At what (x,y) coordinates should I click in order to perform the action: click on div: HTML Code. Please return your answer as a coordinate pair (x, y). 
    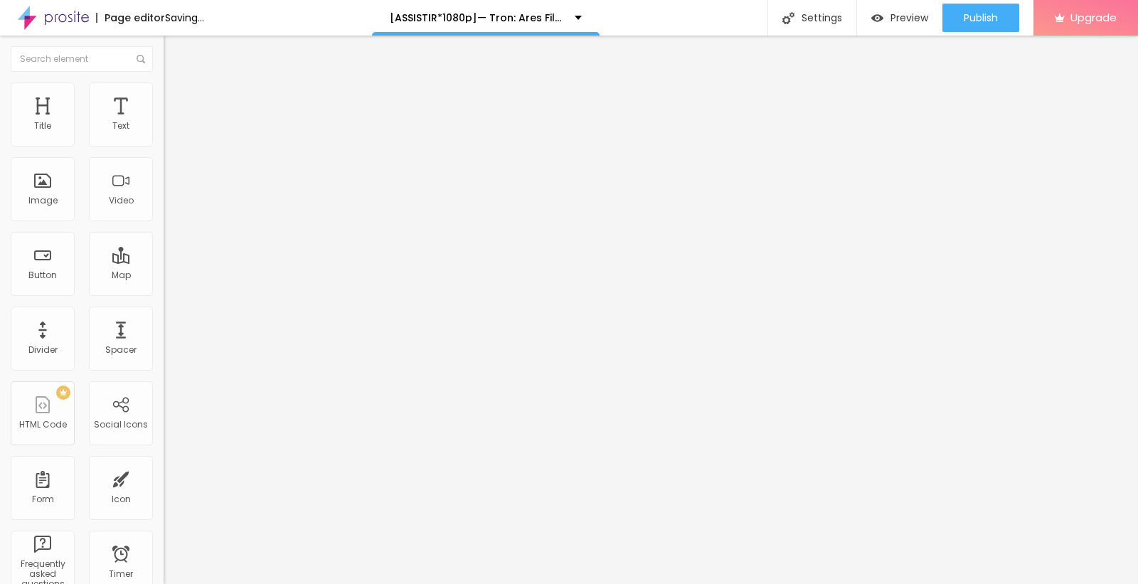
    Looking at the image, I should click on (43, 425).